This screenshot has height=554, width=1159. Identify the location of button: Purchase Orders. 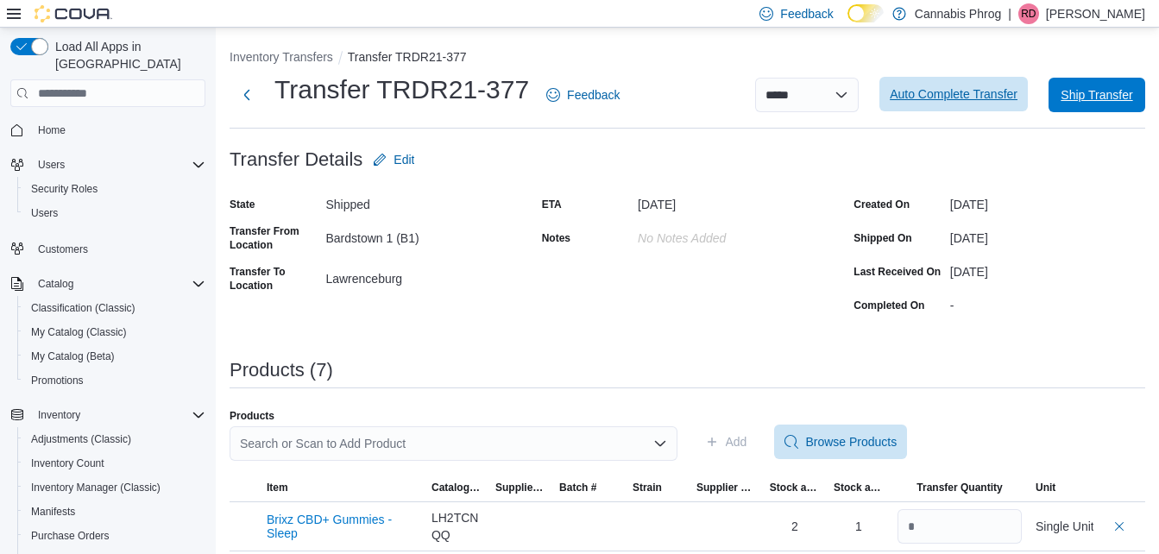
(115, 536).